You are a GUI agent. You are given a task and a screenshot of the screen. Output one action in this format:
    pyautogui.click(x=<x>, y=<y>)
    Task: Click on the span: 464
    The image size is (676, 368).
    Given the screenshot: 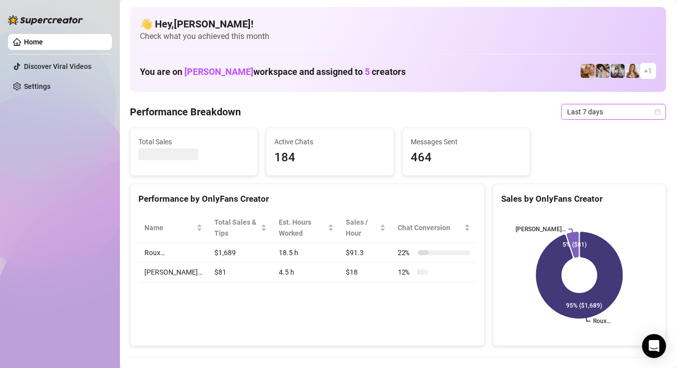 What is the action you would take?
    pyautogui.click(x=466, y=158)
    